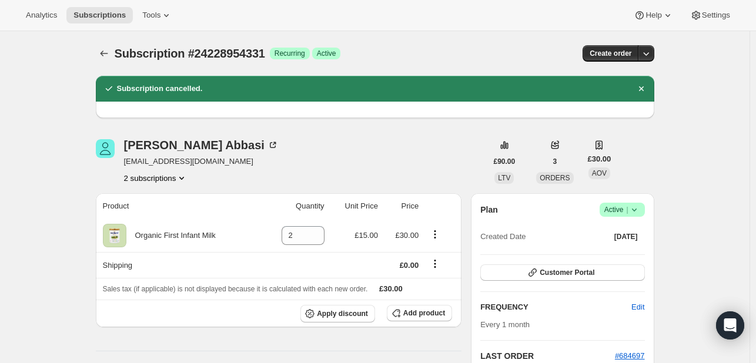  What do you see at coordinates (178, 265) in the screenshot?
I see `th: Shipping` at bounding box center [178, 265].